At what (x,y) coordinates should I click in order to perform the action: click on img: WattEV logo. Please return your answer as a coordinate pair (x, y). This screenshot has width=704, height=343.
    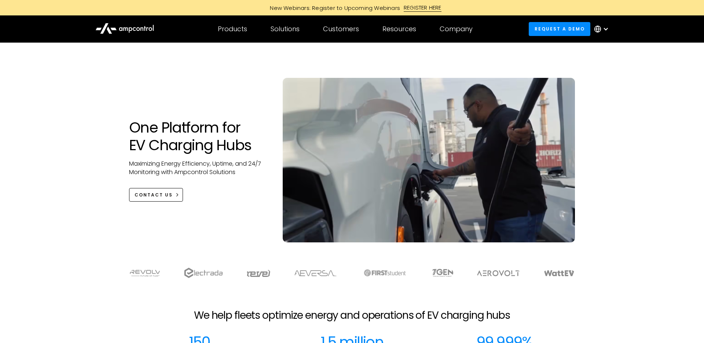
    Looking at the image, I should click on (559, 273).